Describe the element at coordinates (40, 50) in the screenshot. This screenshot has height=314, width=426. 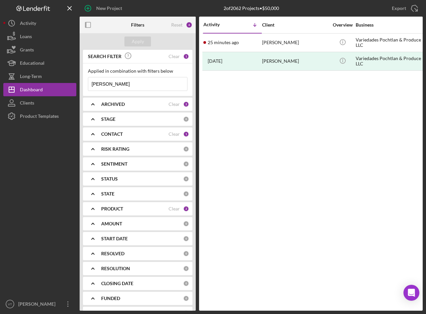
I see `button: Grants` at that location.